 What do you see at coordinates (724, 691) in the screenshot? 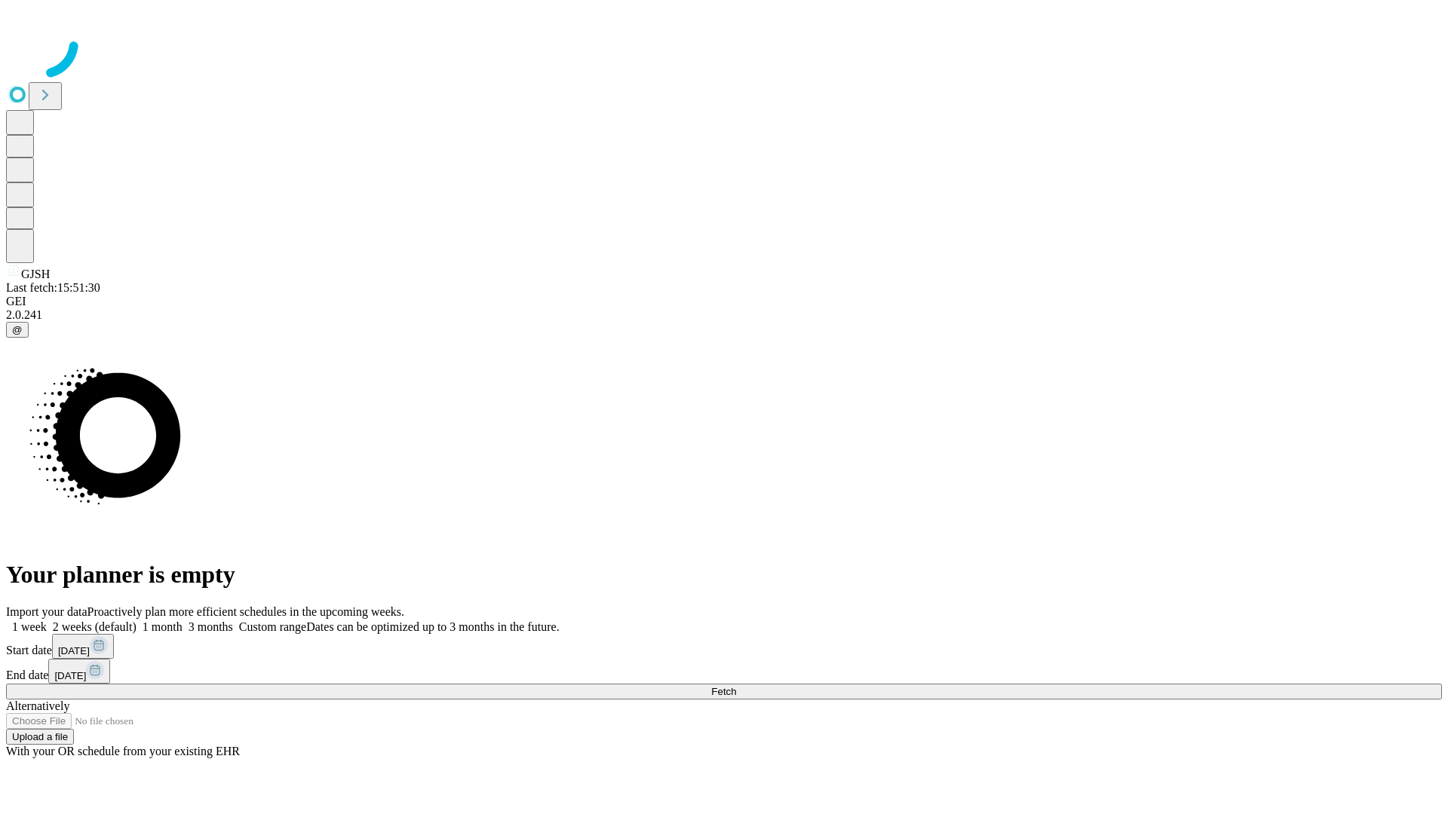
I see `button: Fetch` at bounding box center [724, 691].